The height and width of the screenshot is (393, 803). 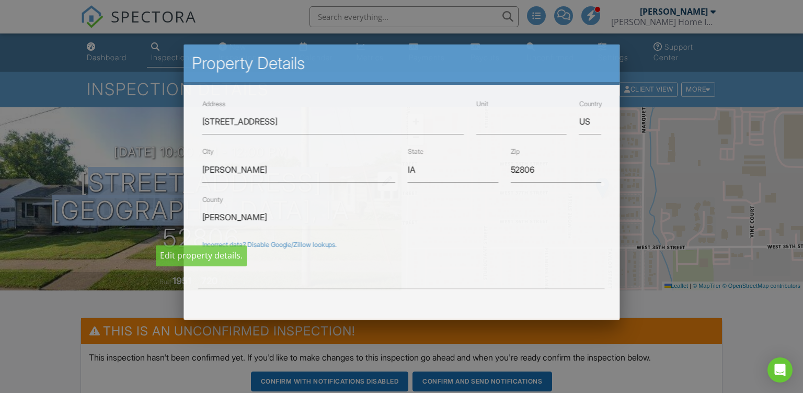 I want to click on div: Incorrect data? Disable Google/Zillow lookups., so click(x=401, y=245).